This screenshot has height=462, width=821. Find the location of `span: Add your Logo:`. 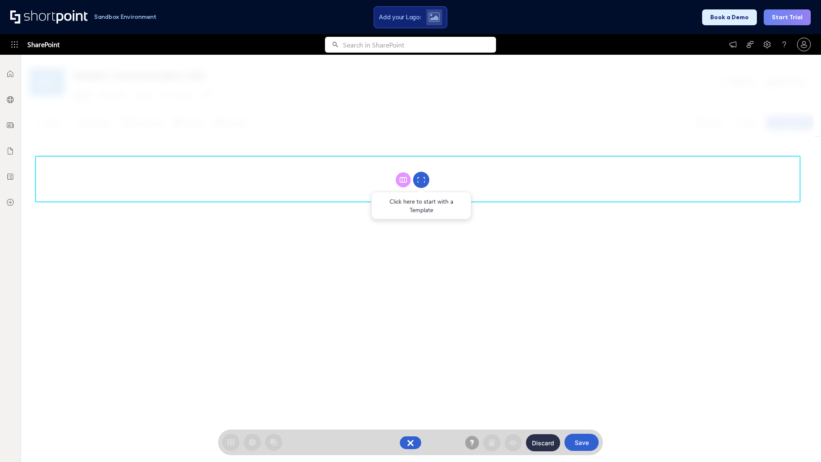

span: Add your Logo: is located at coordinates (400, 17).